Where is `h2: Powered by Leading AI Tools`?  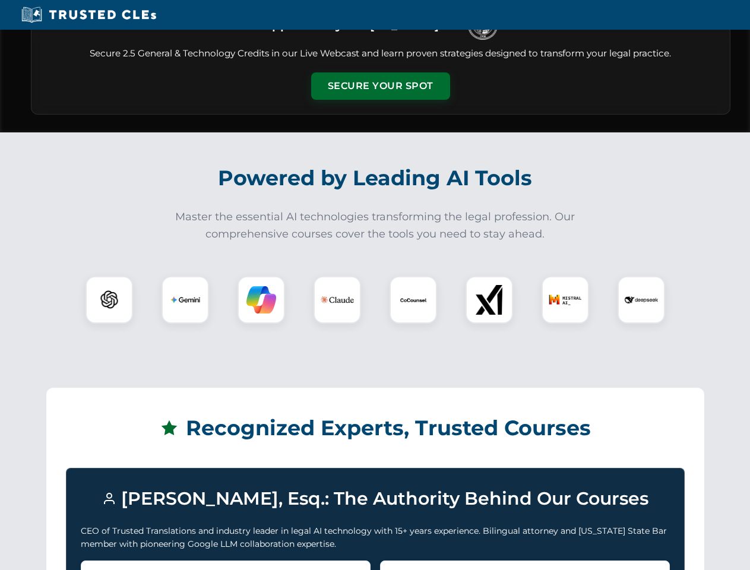
h2: Powered by Leading AI Tools is located at coordinates (375, 178).